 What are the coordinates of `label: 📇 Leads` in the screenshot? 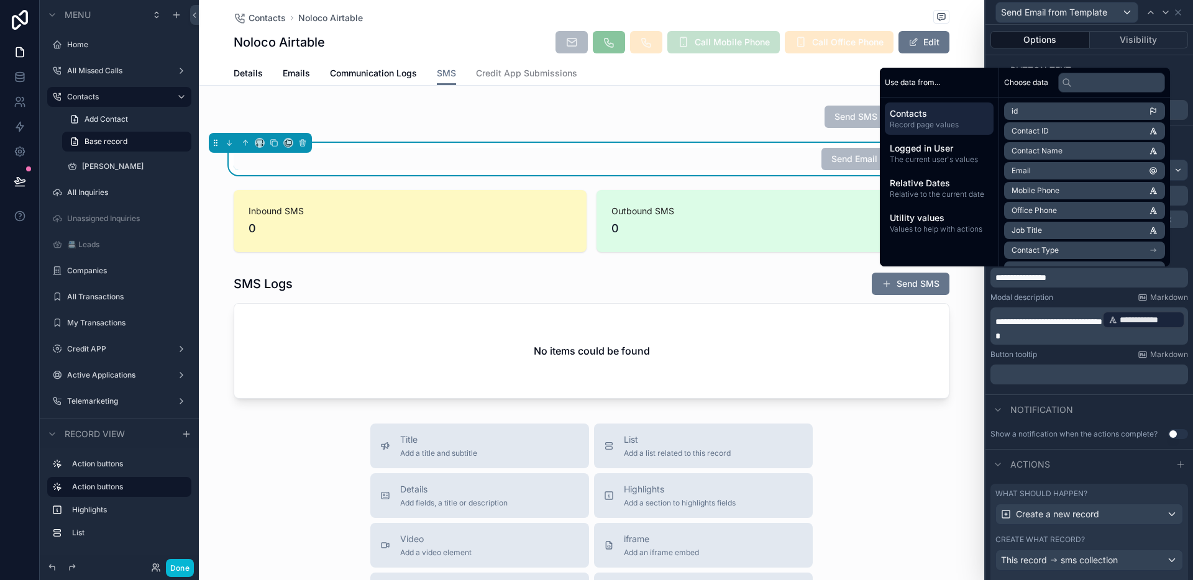 It's located at (128, 245).